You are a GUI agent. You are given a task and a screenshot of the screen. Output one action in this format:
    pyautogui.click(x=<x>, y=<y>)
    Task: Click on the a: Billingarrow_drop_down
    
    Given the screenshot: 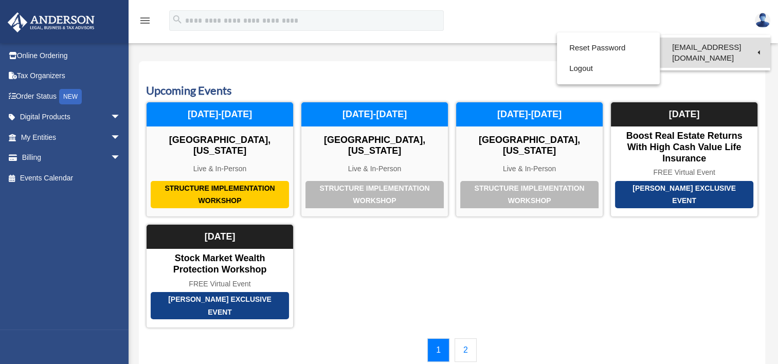 What is the action you would take?
    pyautogui.click(x=71, y=158)
    